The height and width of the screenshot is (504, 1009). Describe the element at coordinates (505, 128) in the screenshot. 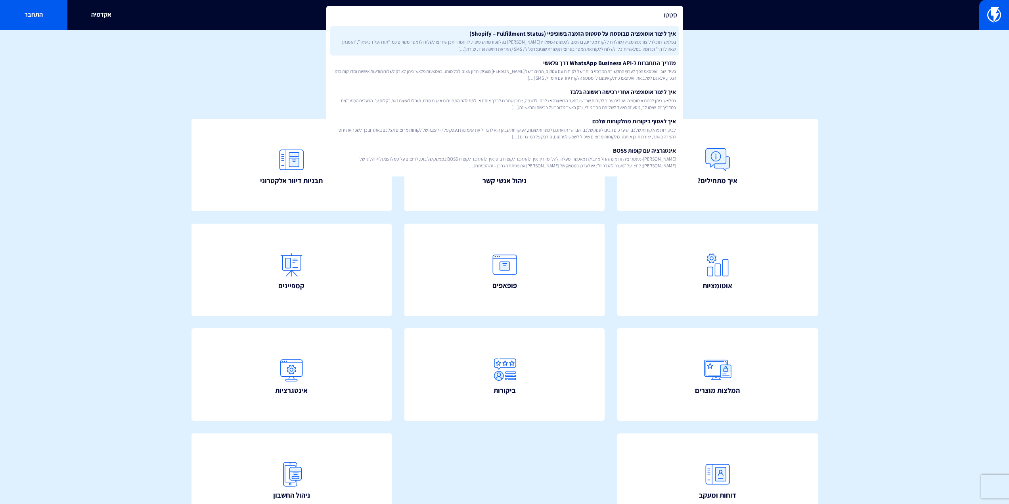

I see `a: איך לאסוף ביקורות מהלקוחות שלכםלביקורות מהלקוחות שלכם יש ערכים רבים לעסק שלכם והם ישרתו אתכם למטר...` at that location.